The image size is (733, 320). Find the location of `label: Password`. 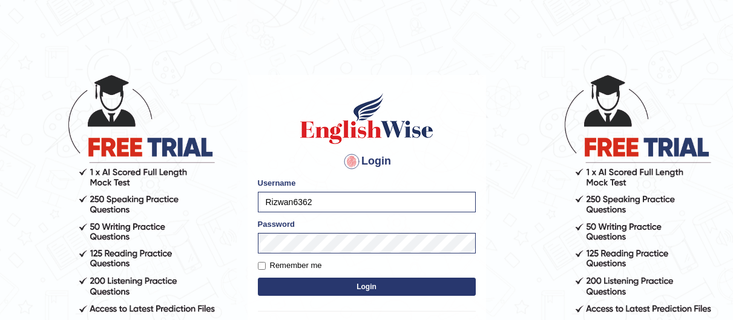

label: Password is located at coordinates (276, 224).